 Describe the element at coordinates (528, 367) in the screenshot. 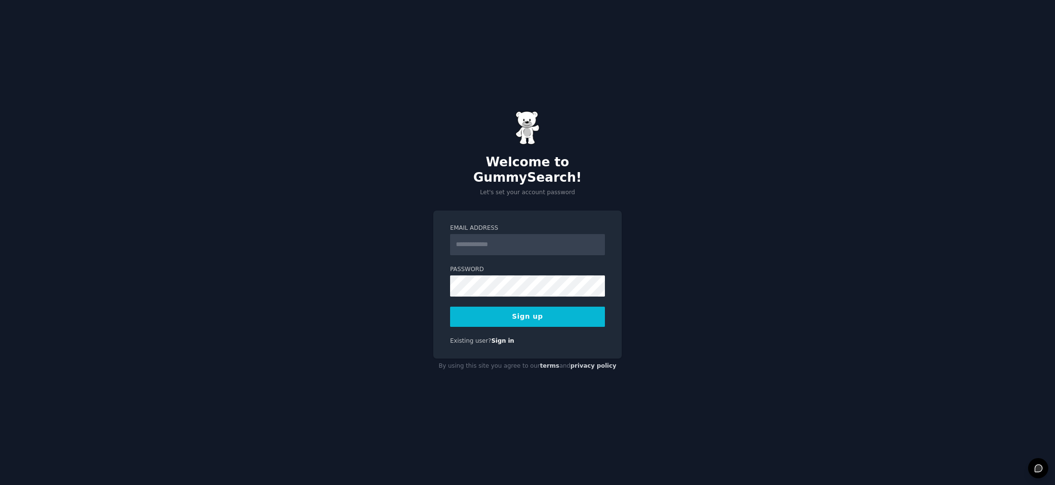

I see `div: By using this site you agree to our and` at that location.